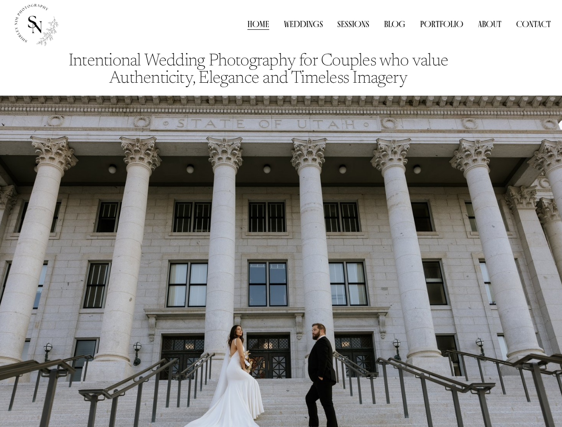 The height and width of the screenshot is (427, 562). I want to click on code: Intentional Wedding Photography for Couples who value Authenticity, Elegance and Timeless Imagery, so click(260, 70).